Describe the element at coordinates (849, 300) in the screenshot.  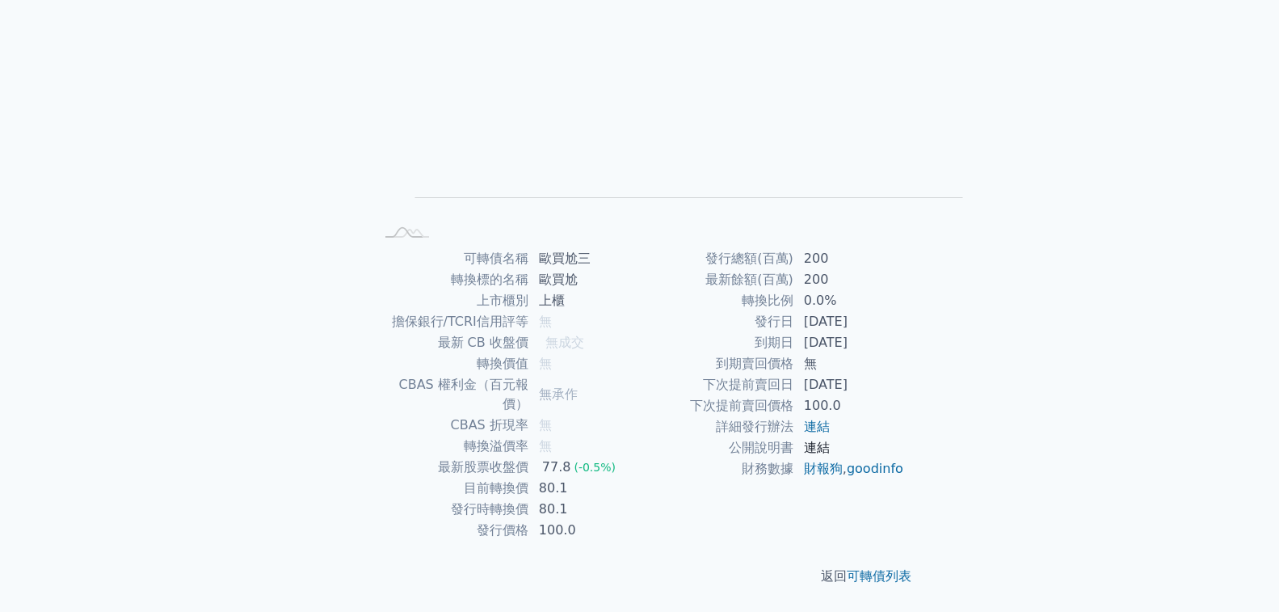
I see `td: 0.0%` at that location.